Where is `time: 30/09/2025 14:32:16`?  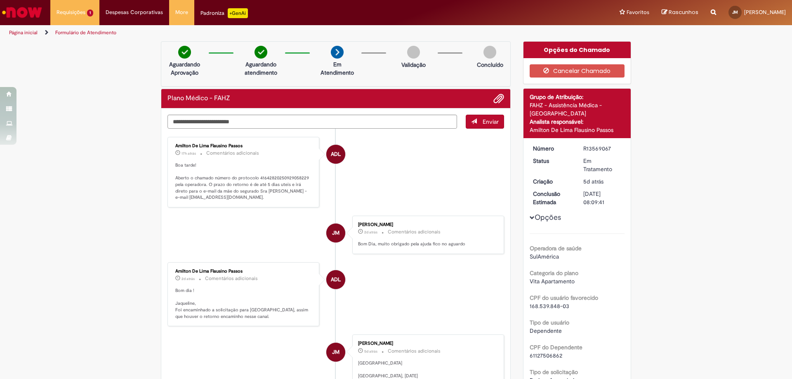
time: 30/09/2025 14:32:16 is located at coordinates (188, 153).